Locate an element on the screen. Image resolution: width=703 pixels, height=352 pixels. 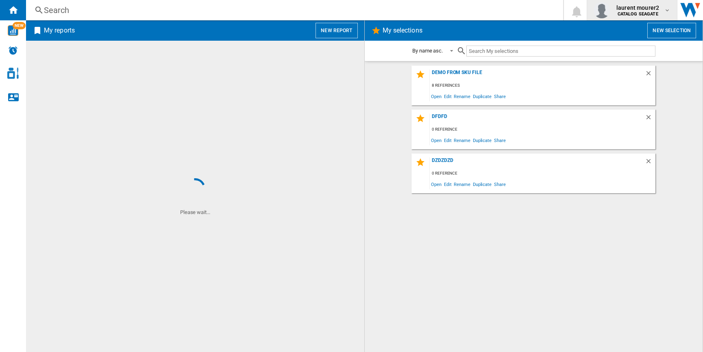
ng-transclude: Please wait... is located at coordinates (195, 212).